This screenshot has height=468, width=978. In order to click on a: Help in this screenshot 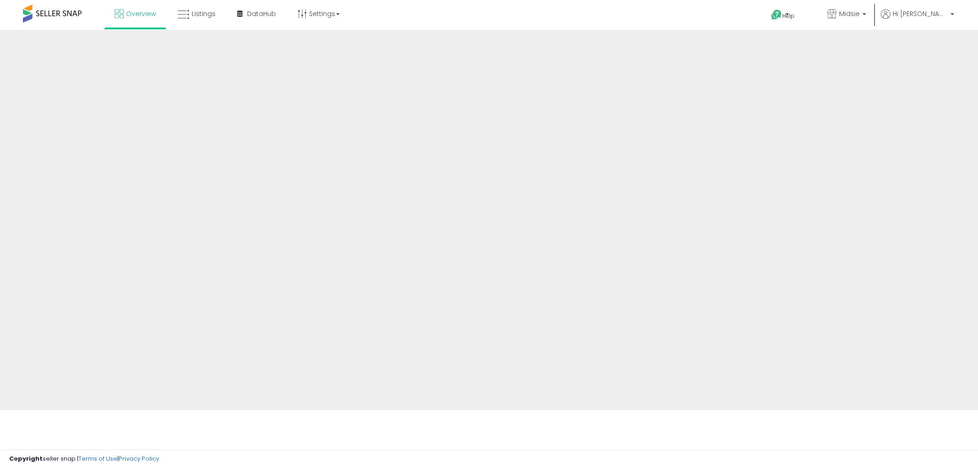, I will do `click(788, 16)`.